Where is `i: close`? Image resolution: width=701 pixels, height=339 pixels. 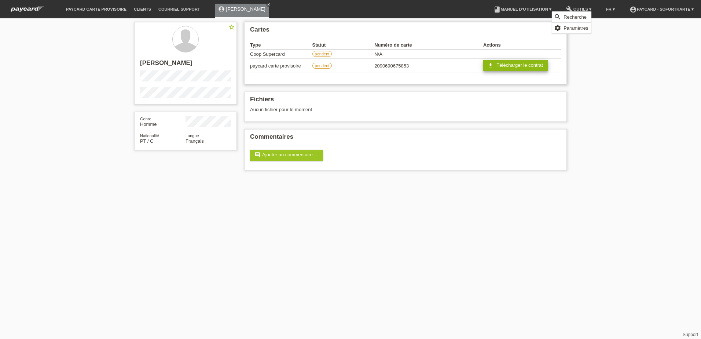
i: close is located at coordinates (269, 4).